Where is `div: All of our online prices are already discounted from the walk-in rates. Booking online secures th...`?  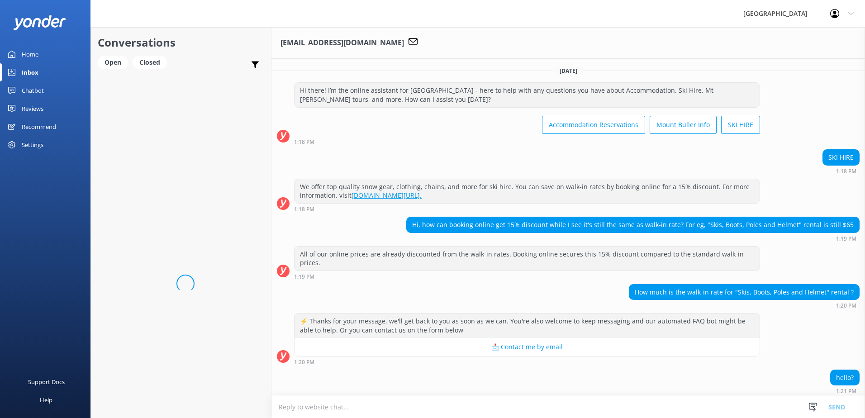
div: All of our online prices are already discounted from the walk-in rates. Booking online secures th... is located at coordinates (527, 258).